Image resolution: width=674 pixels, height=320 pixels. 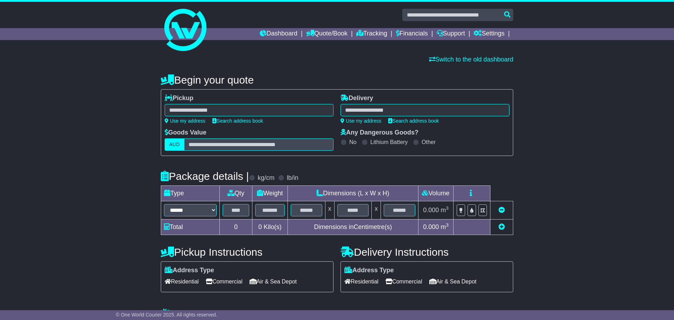 What do you see at coordinates (190, 193) in the screenshot?
I see `td: Type` at bounding box center [190, 193].